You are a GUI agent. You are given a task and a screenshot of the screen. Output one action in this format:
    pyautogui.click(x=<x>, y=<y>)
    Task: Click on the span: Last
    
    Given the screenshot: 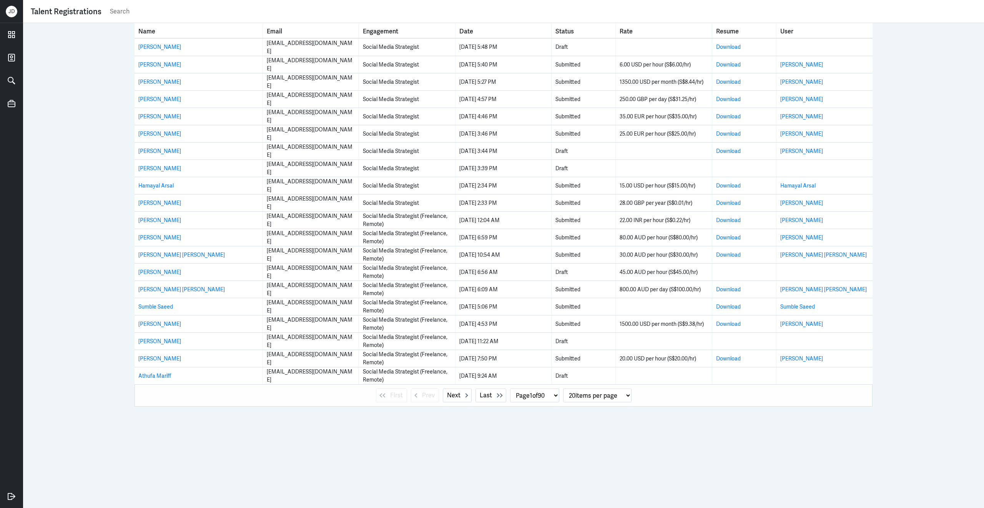 What is the action you would take?
    pyautogui.click(x=486, y=395)
    